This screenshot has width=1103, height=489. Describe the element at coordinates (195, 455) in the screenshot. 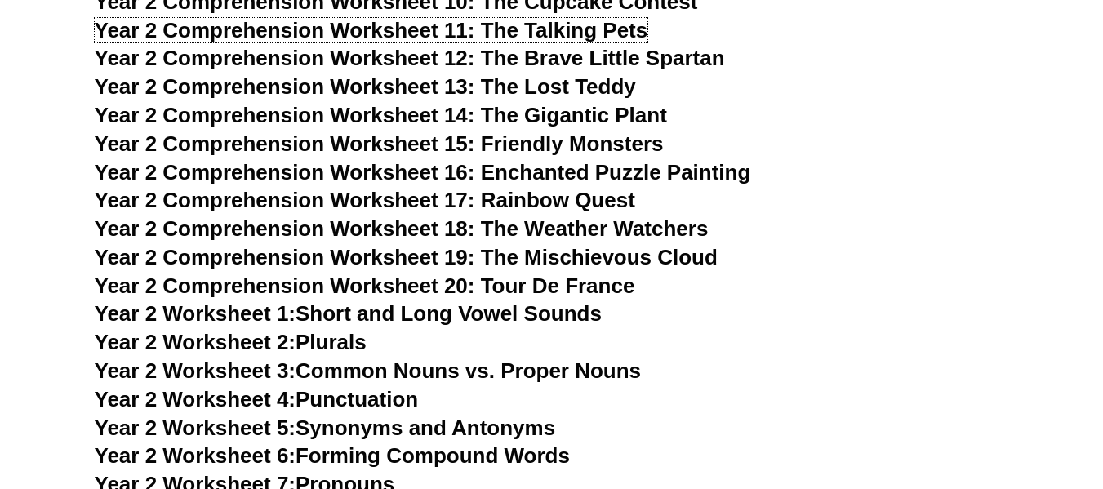

I see `span: Year 2 Worksheet 6:` at that location.